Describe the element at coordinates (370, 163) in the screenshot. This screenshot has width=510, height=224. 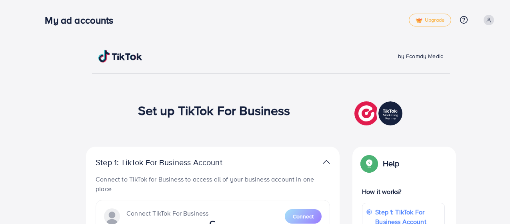
I see `img: Popup guide` at that location.